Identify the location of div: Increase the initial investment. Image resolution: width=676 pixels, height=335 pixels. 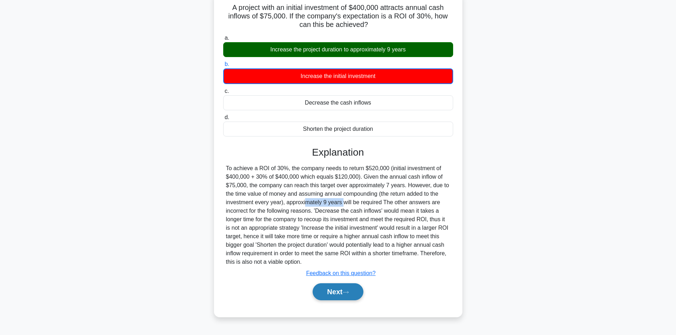
(338, 76).